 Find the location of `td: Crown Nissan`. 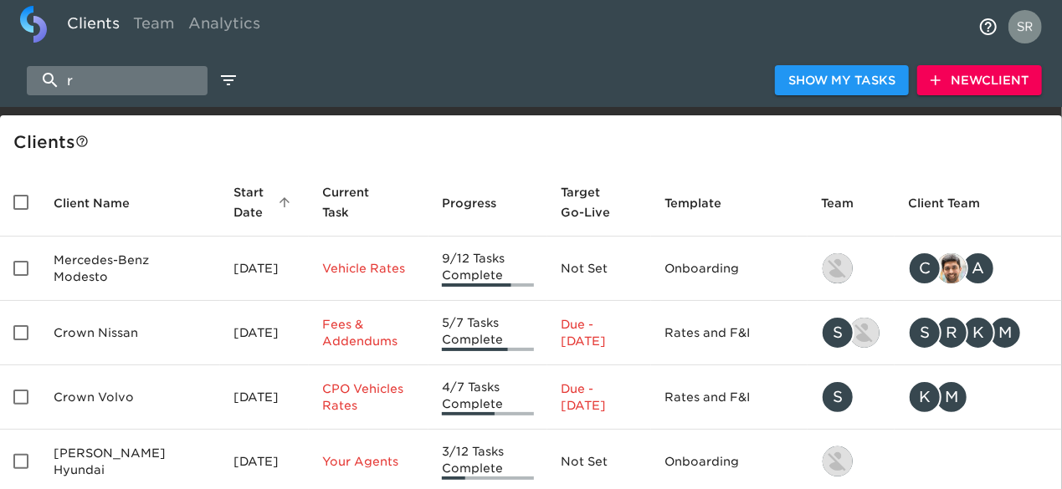

td: Crown Nissan is located at coordinates (130, 333).